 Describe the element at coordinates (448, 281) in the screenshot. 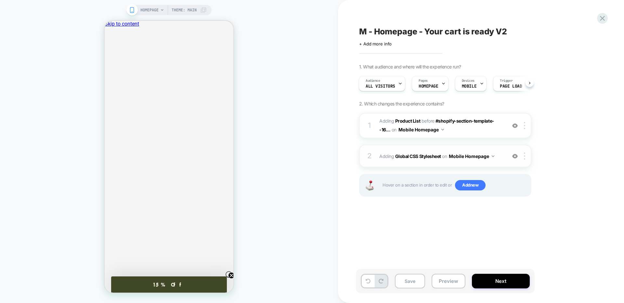

I see `button: Preview` at that location.